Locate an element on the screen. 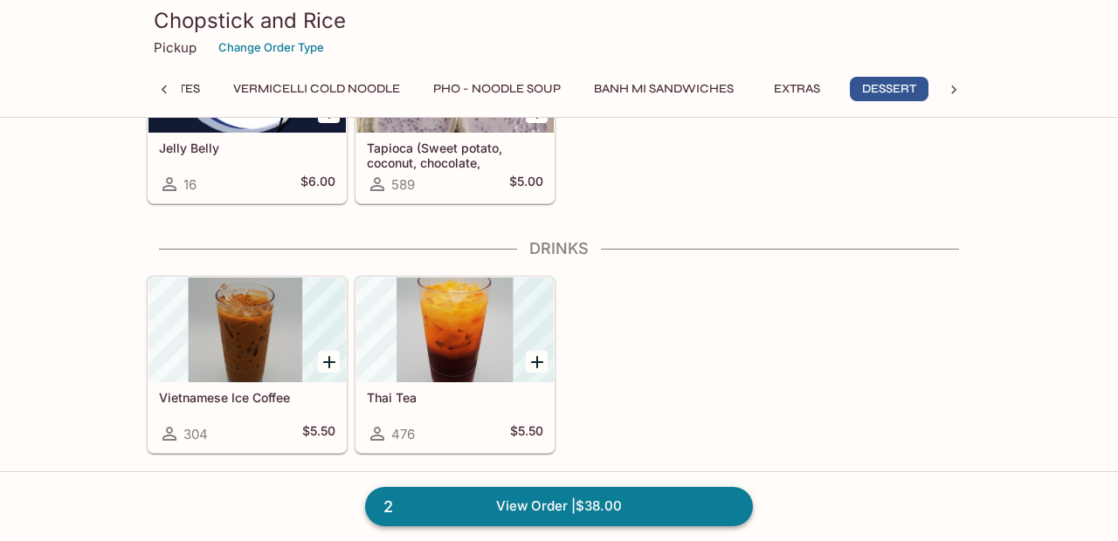  h5: Thai Tea is located at coordinates (455, 397).